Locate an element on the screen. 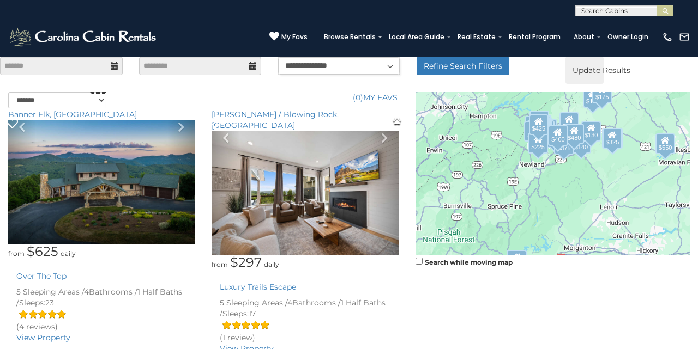  span: (1 review) is located at coordinates (237, 338).